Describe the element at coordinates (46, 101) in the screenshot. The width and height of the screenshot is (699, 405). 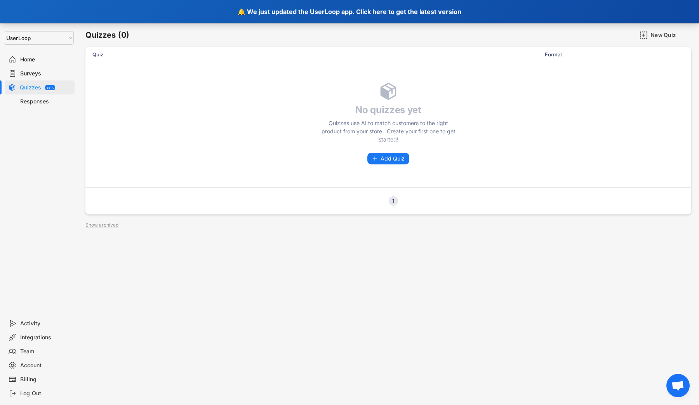
I see `div: Responses` at that location.